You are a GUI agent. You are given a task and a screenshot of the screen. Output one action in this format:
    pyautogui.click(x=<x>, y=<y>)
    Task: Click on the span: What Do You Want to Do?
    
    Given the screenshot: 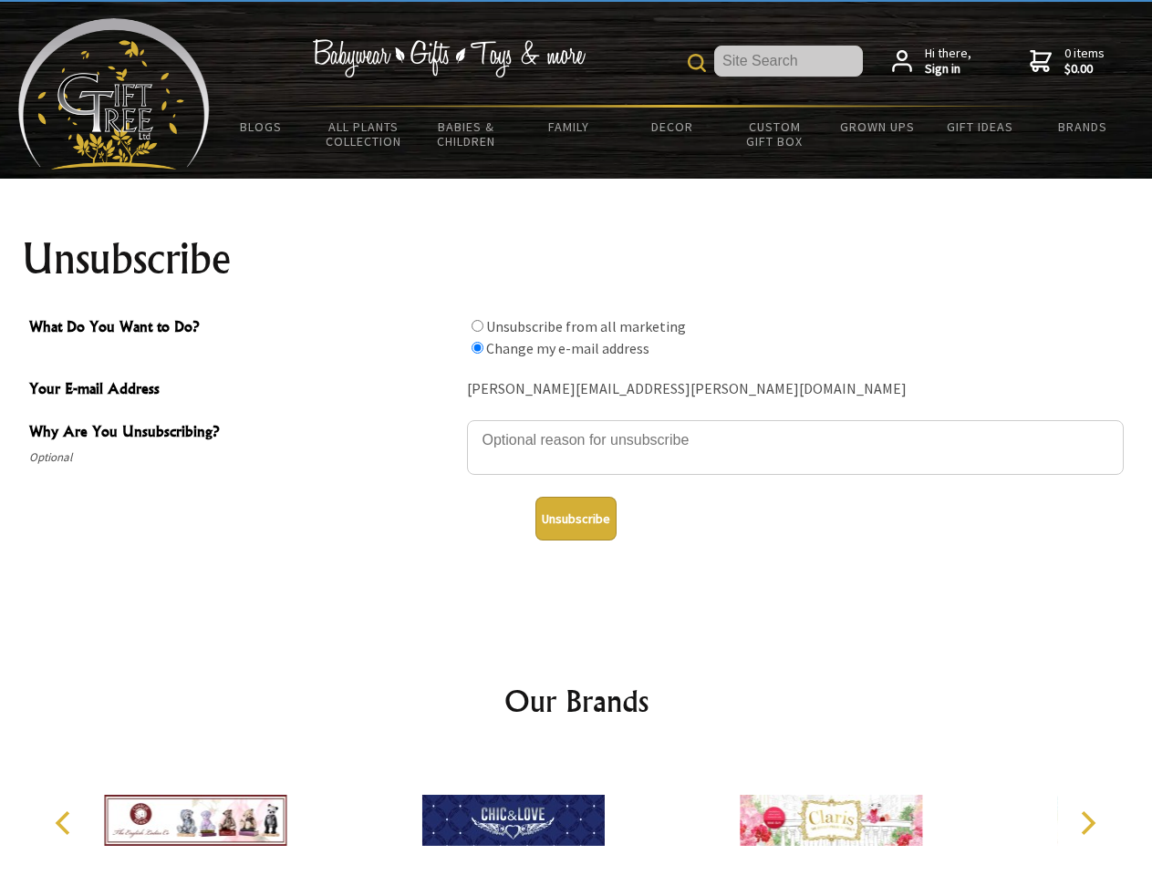 What is the action you would take?
    pyautogui.click(x=243, y=328)
    